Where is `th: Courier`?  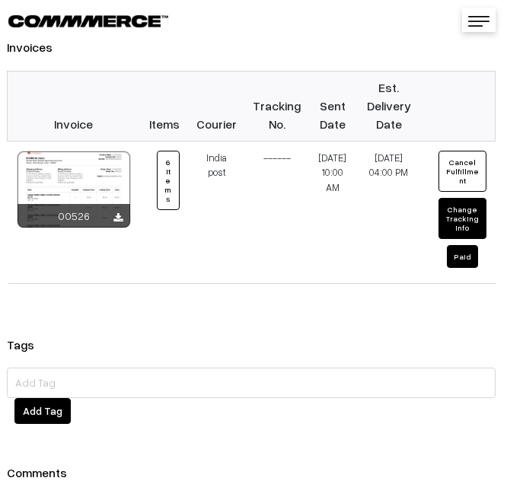
th: Courier is located at coordinates (216, 106).